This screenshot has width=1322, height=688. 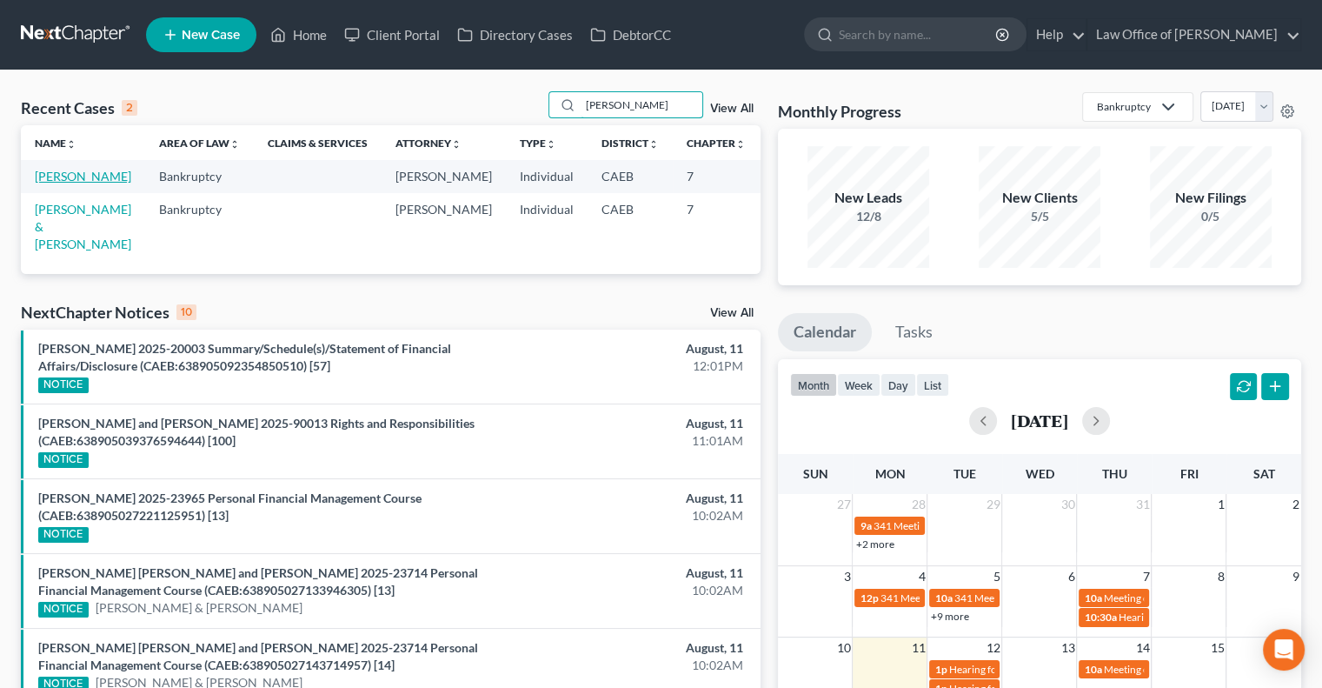 What do you see at coordinates (1211, 197) in the screenshot?
I see `div: New Filings` at bounding box center [1211, 197].